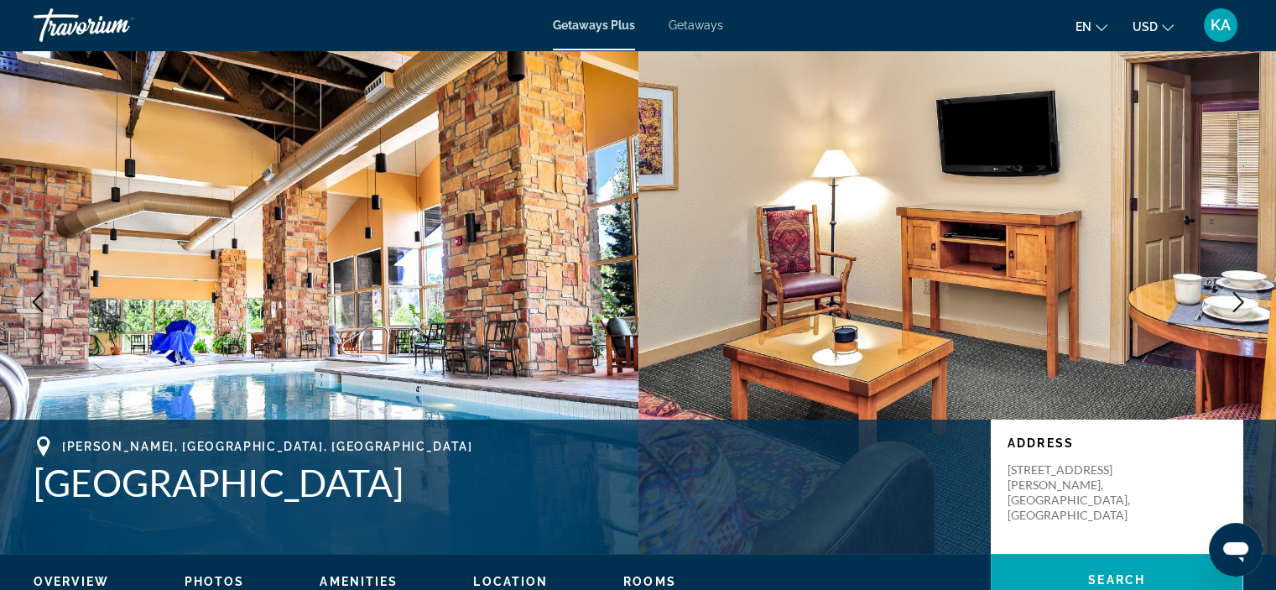  Describe the element at coordinates (358, 582) in the screenshot. I see `span: Amenities` at that location.